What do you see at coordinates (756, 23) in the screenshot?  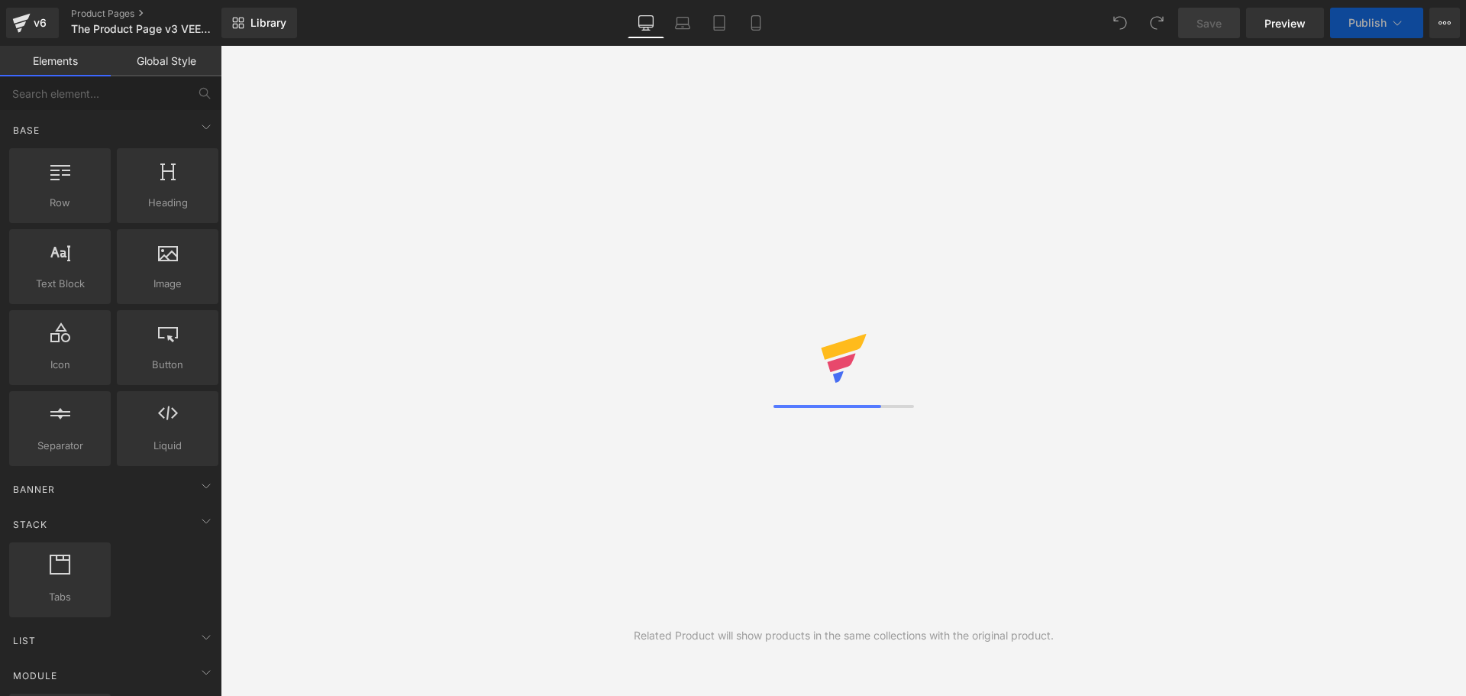 I see `a: Mobile` at bounding box center [756, 23].